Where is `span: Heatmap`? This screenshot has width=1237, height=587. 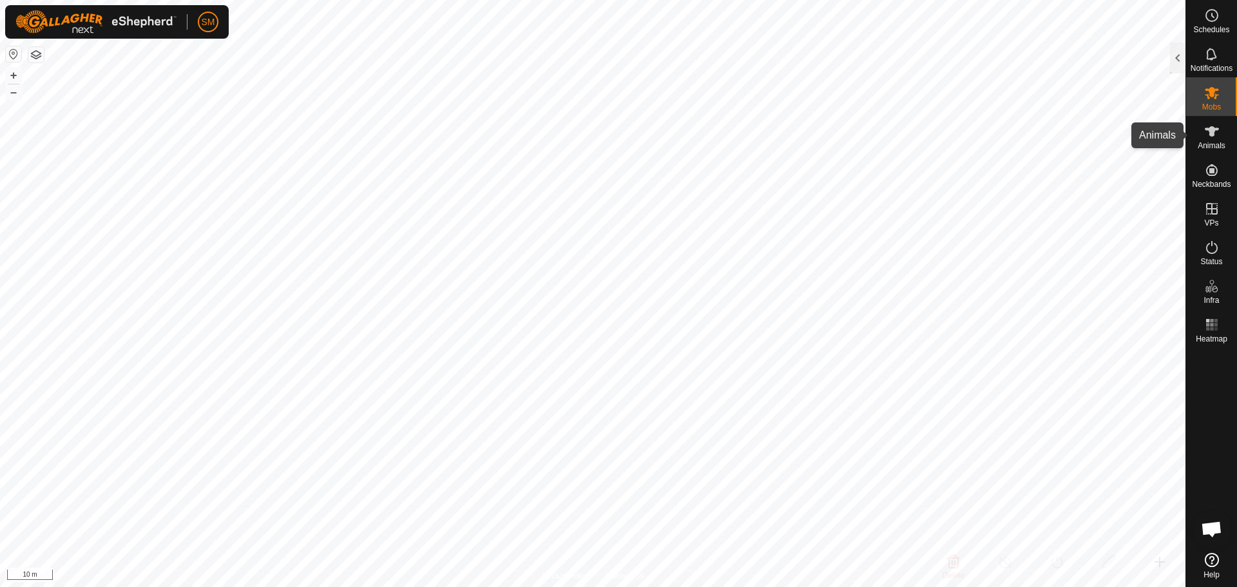
span: Heatmap is located at coordinates (1211, 339).